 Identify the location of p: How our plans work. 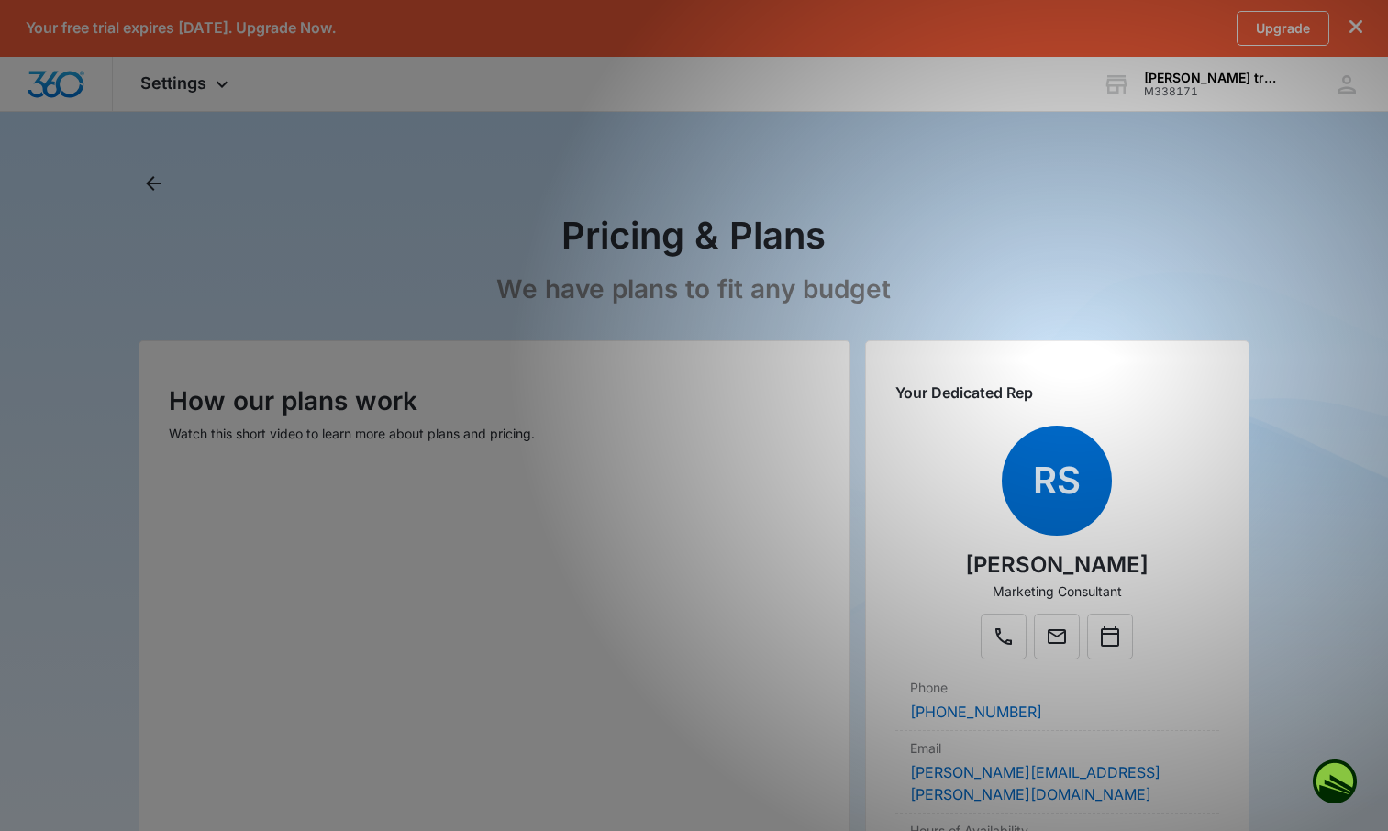
(494, 401).